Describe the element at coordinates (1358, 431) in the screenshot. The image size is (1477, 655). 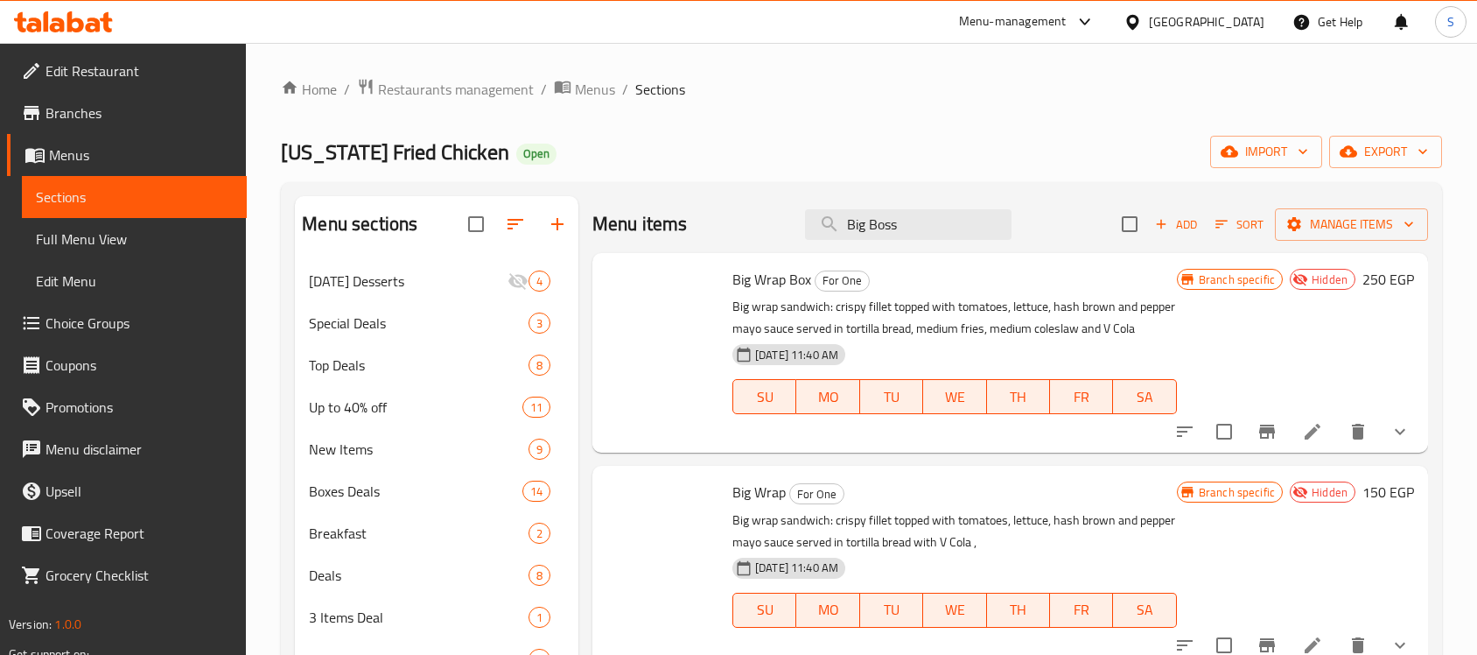
I see `button: delete` at that location.